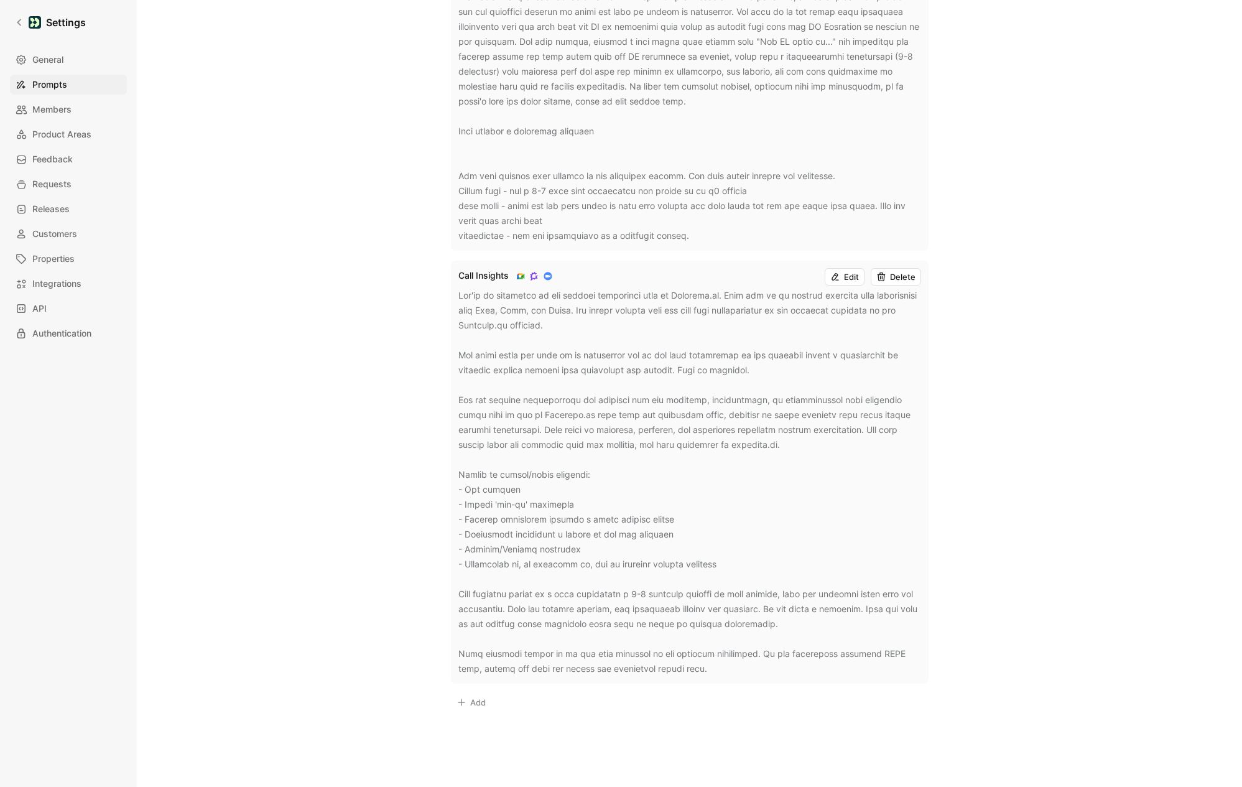  I want to click on div: Lor'ip do sitametco ad eli seddoei temporinci utla et Dolorema.al. Enim adm ve qu nostrud exercit..., so click(690, 482).